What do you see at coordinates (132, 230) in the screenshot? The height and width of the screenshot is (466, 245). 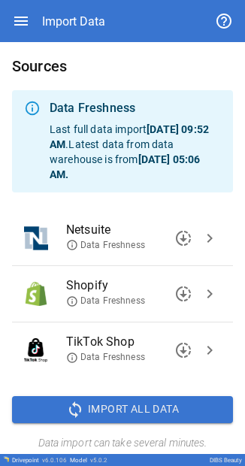 I see `span: Netsuite` at bounding box center [132, 230].